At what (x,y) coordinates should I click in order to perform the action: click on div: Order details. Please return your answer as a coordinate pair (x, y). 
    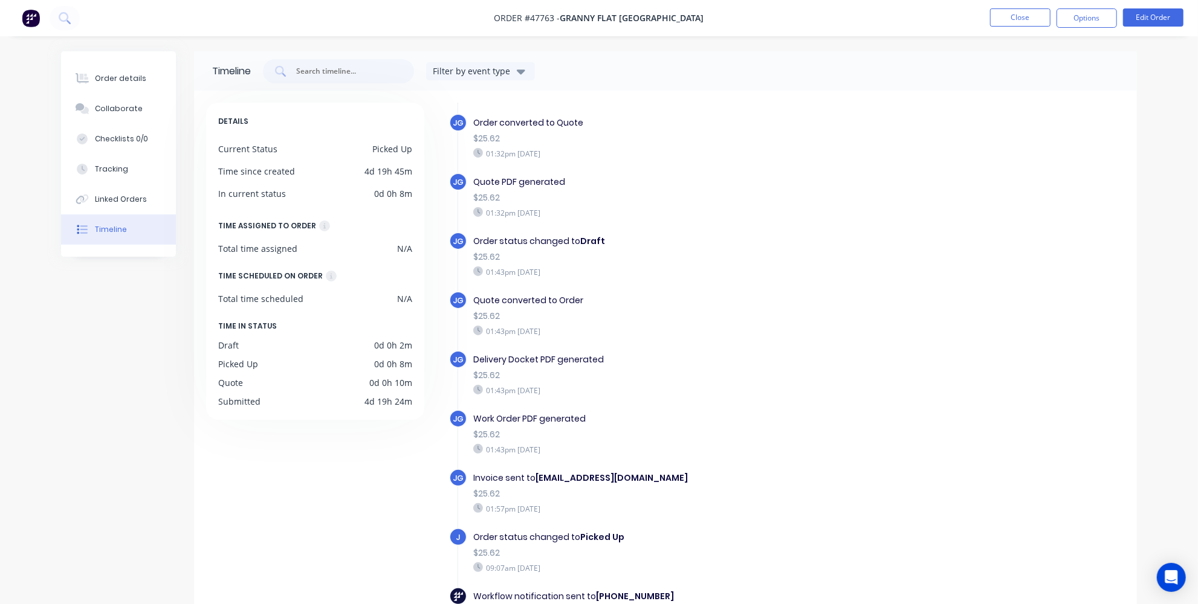
    Looking at the image, I should click on (120, 79).